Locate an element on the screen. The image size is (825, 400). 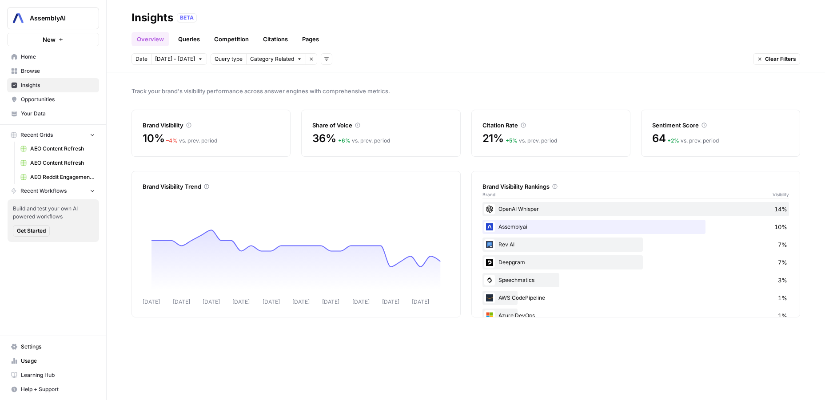
span: Insights is located at coordinates (58, 85).